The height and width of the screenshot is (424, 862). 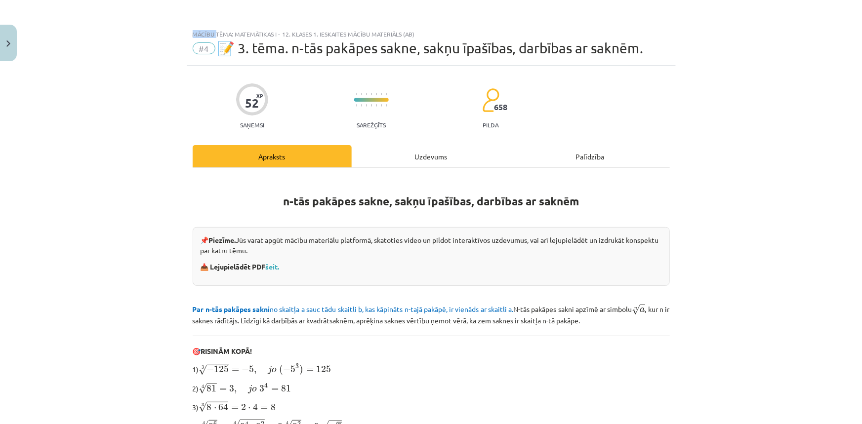 I want to click on p: 📌 Jūs varat apgūt mācību materiālu platformā, skatoties video un pildot interaktīvos uzdevumus, v..., so click(x=431, y=245).